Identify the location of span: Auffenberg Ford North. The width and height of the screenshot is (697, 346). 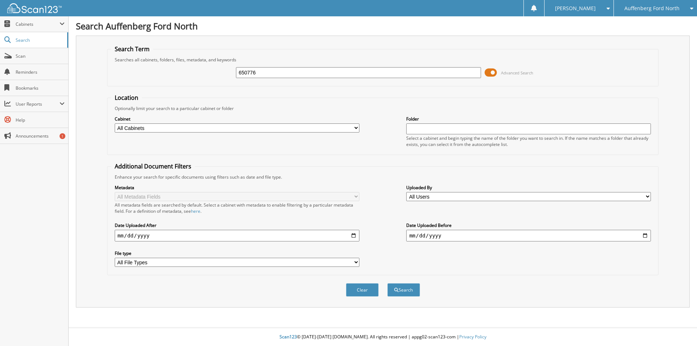
(652, 8).